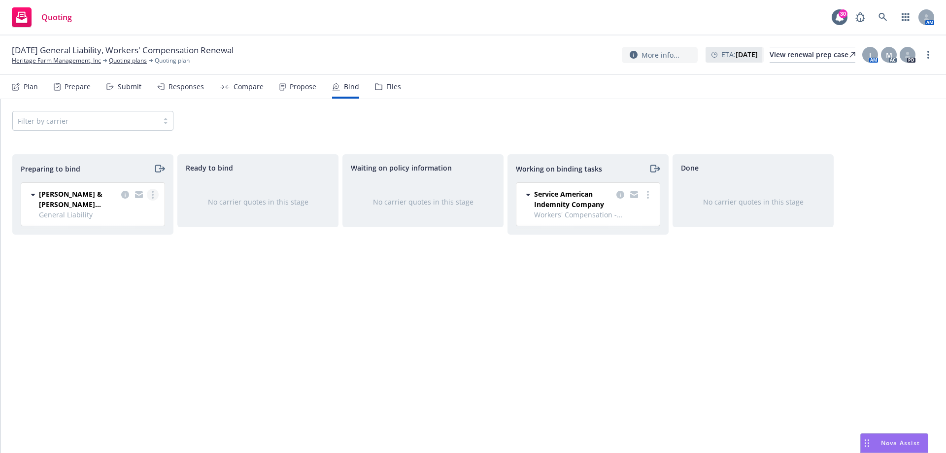 This screenshot has width=946, height=453. I want to click on span: Ready to bind, so click(209, 167).